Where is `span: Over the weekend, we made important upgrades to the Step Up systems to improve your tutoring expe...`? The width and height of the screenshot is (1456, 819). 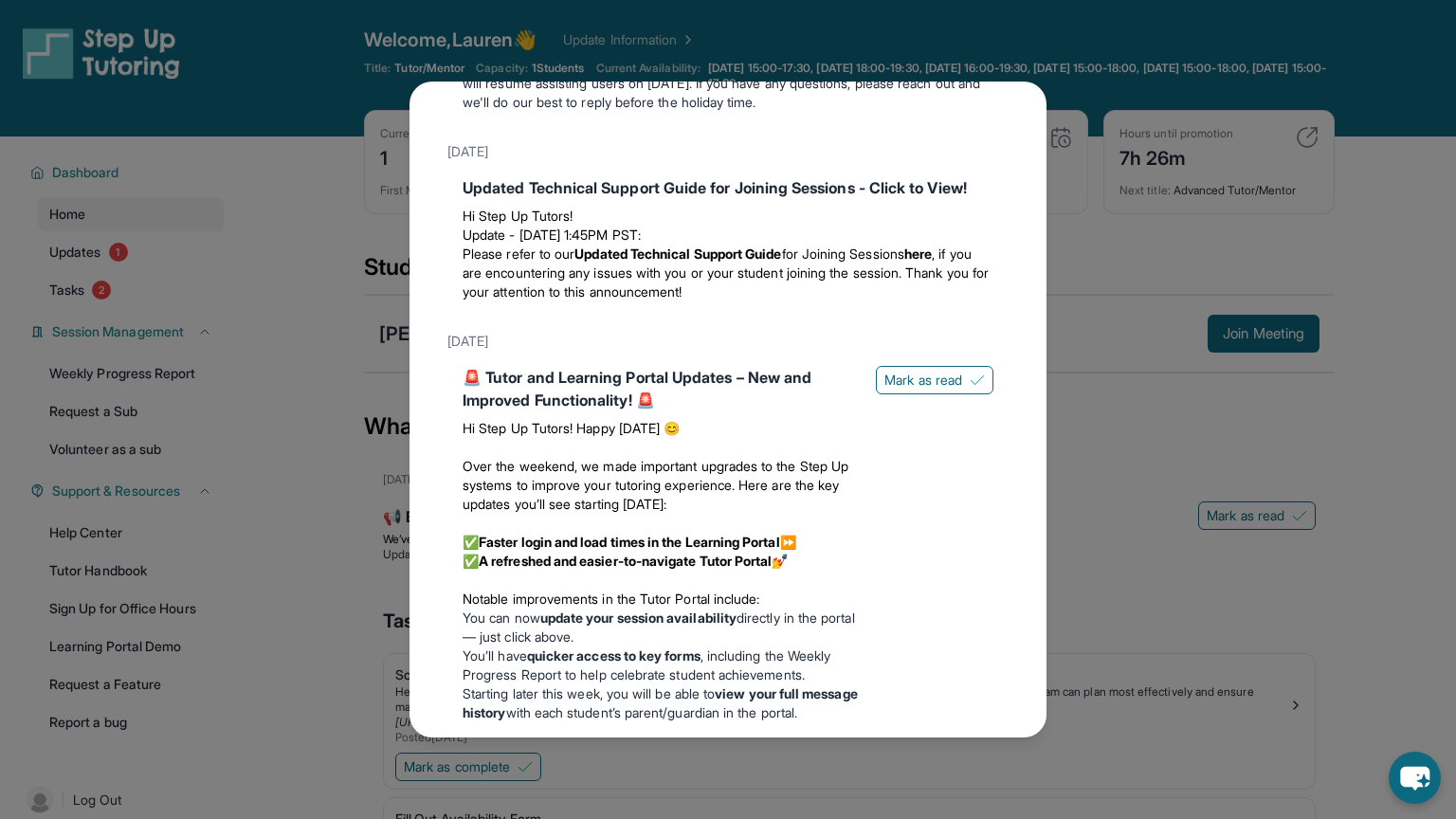 span: Over the weekend, we made important upgrades to the Step Up systems to improve your tutoring expe... is located at coordinates (655, 484).